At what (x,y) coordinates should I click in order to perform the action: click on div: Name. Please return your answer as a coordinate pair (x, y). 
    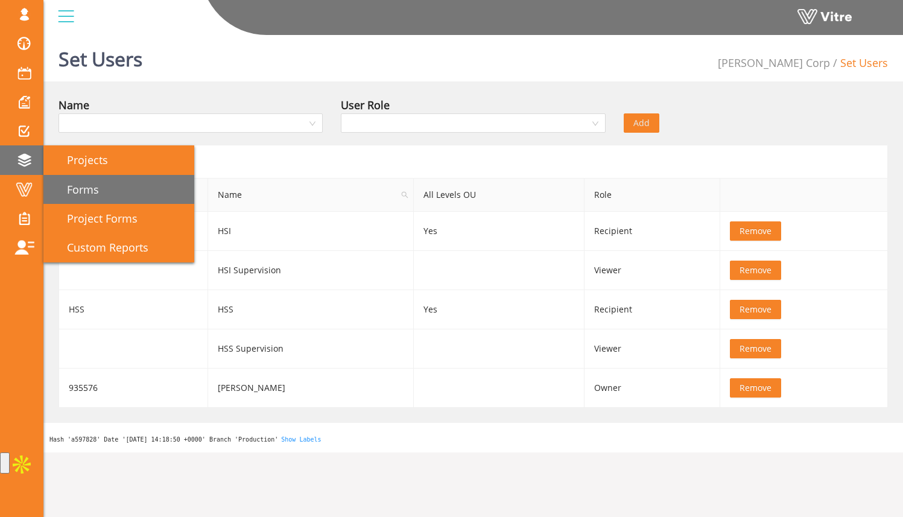
    Looking at the image, I should click on (74, 105).